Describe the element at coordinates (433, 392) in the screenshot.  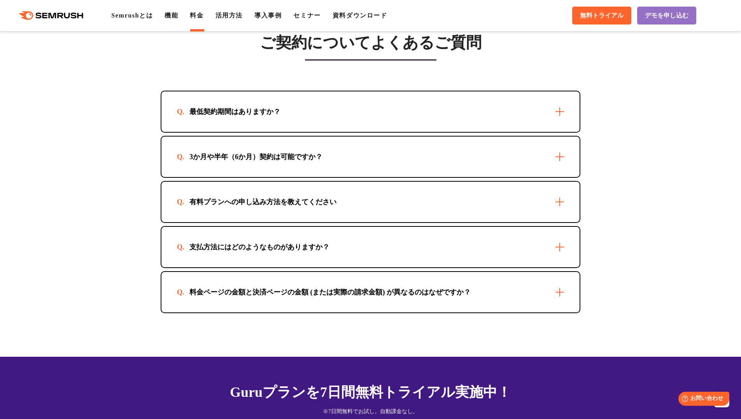
I see `span: 無料トライアル実施中！` at that location.